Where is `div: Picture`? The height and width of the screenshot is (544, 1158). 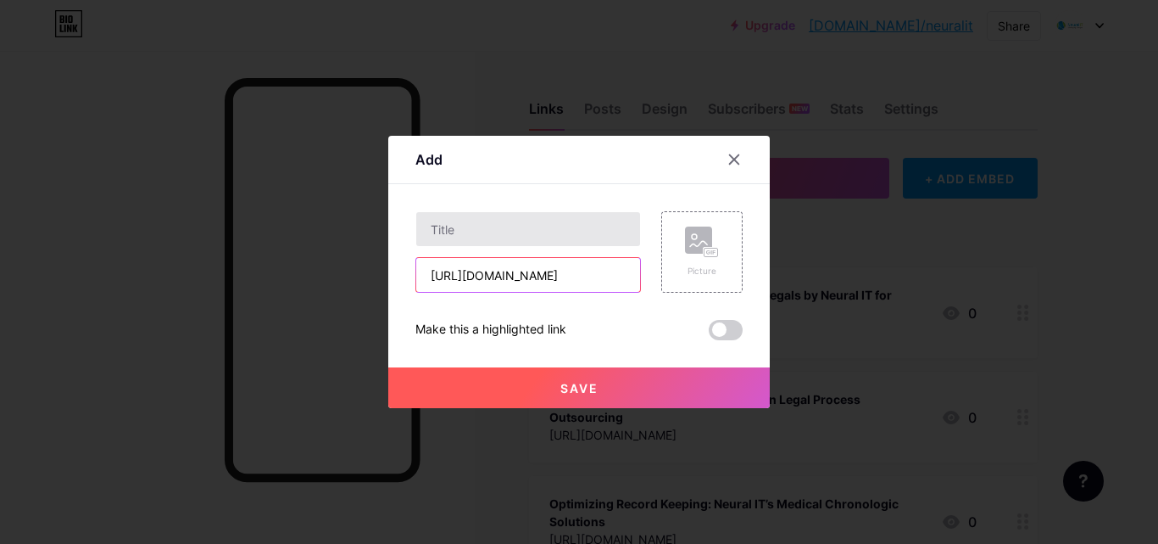
div: Picture is located at coordinates (702, 271).